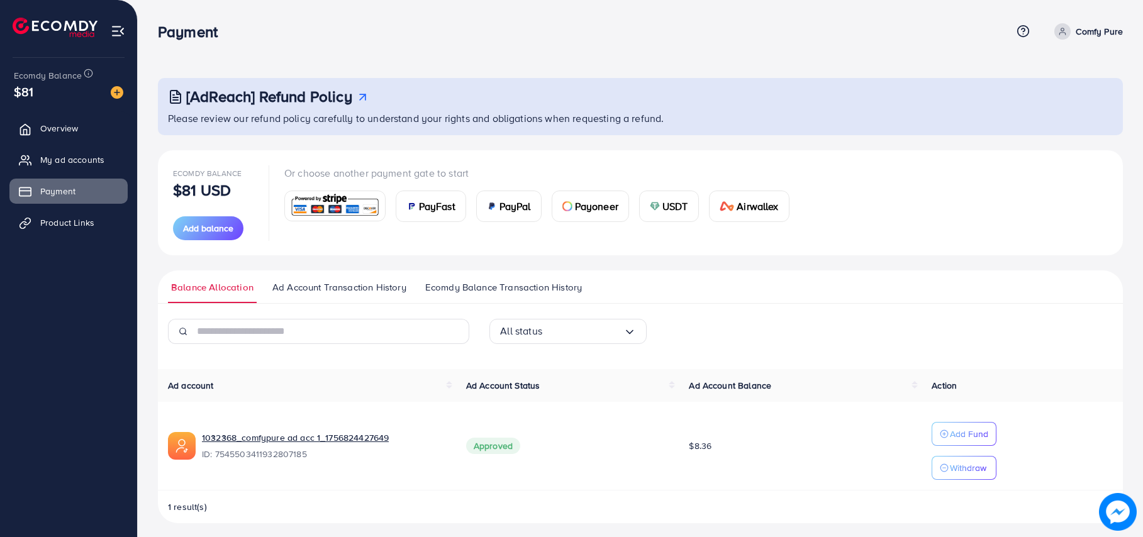 The image size is (1143, 537). Describe the element at coordinates (191, 386) in the screenshot. I see `span: Ad account` at that location.